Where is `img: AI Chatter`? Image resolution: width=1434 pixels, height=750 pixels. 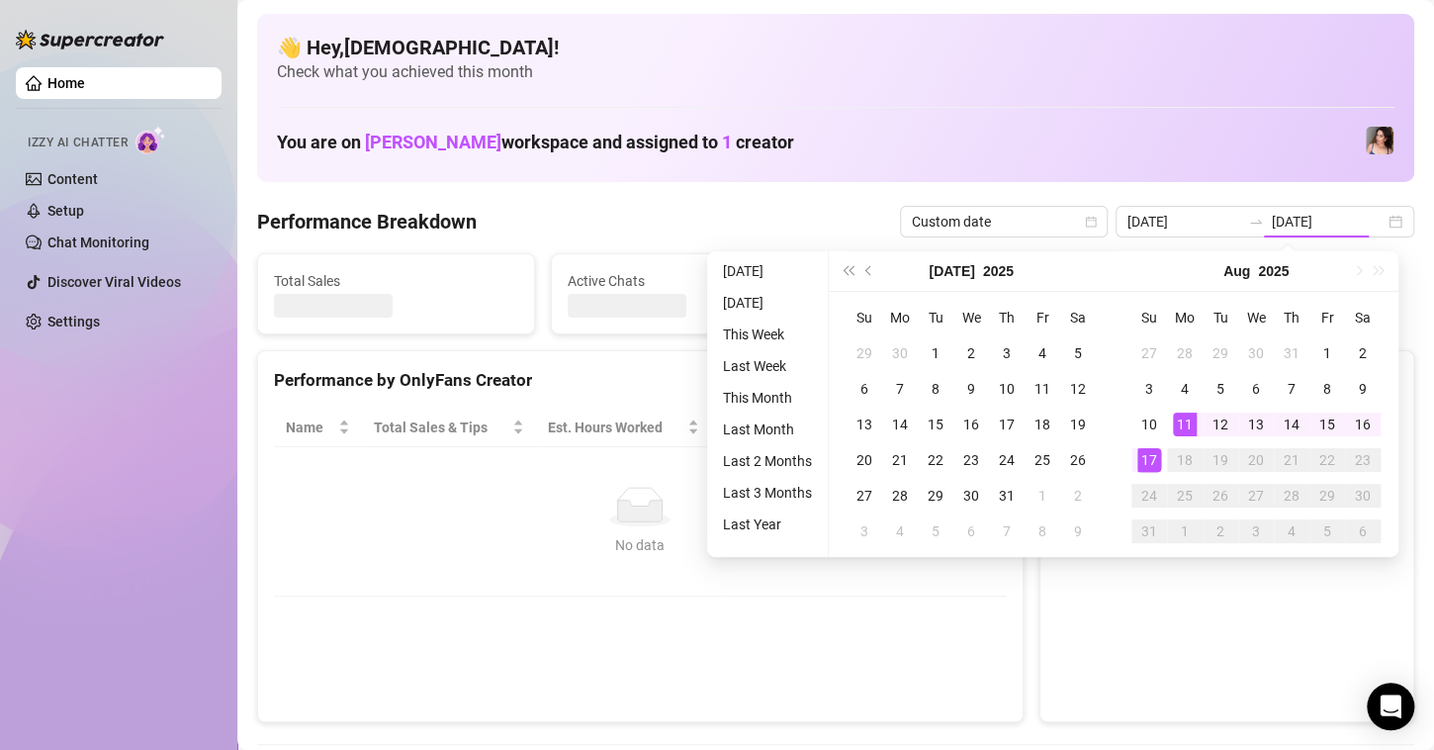 img: AI Chatter is located at coordinates (150, 139).